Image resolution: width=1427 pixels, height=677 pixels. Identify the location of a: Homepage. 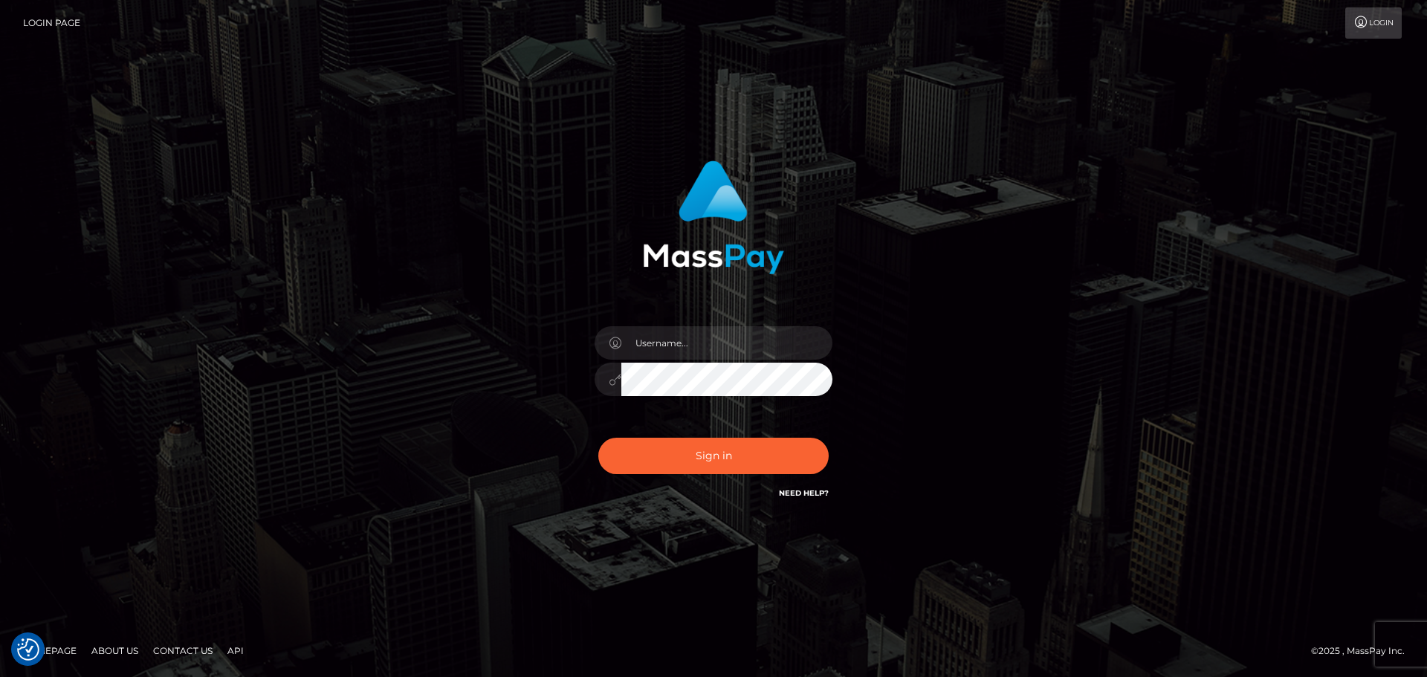
(49, 650).